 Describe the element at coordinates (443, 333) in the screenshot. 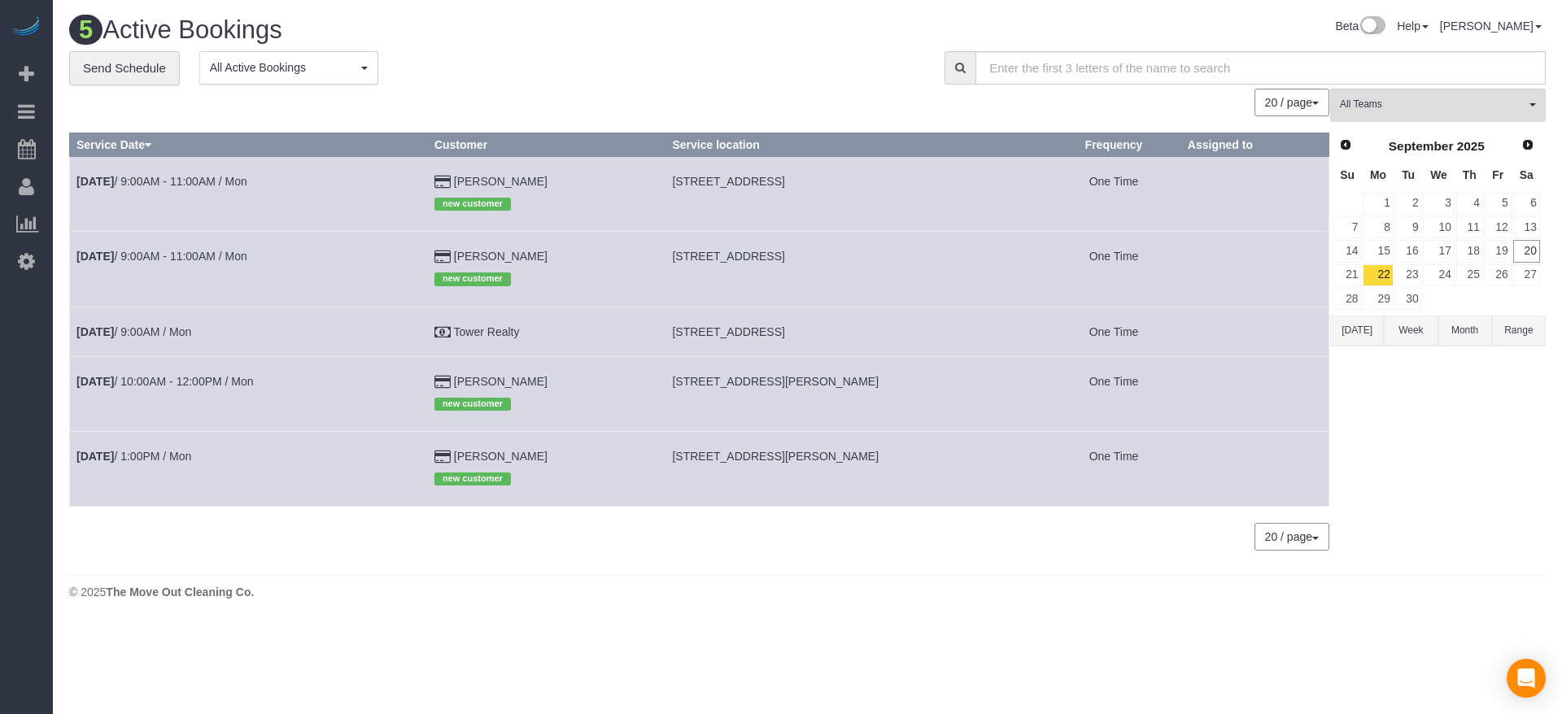

I see `i: Check Payment` at that location.